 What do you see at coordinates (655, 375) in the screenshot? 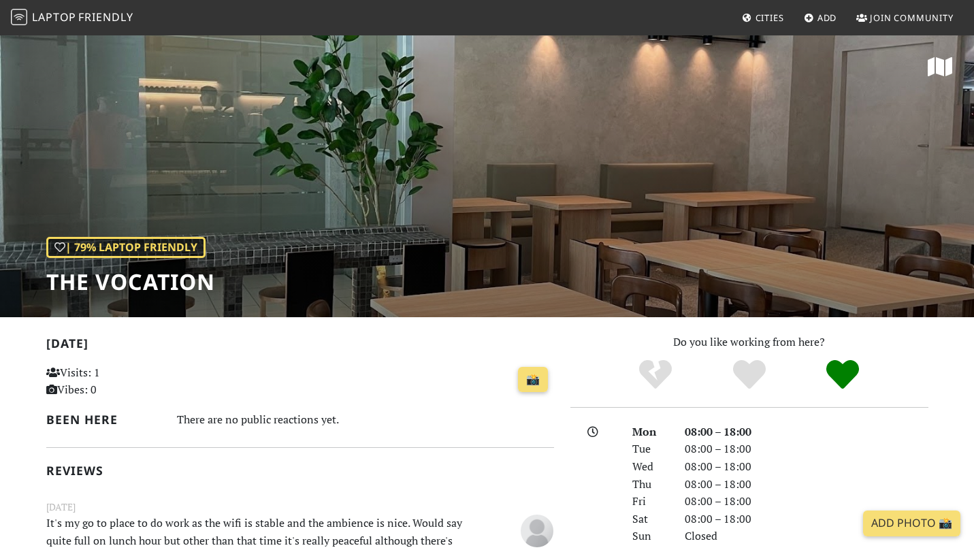
I see `div: No` at bounding box center [655, 375].